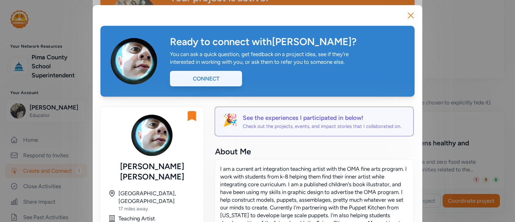 The width and height of the screenshot is (515, 222). Describe the element at coordinates (322, 118) in the screenshot. I see `div: See the experiences I participated in below!` at that location.